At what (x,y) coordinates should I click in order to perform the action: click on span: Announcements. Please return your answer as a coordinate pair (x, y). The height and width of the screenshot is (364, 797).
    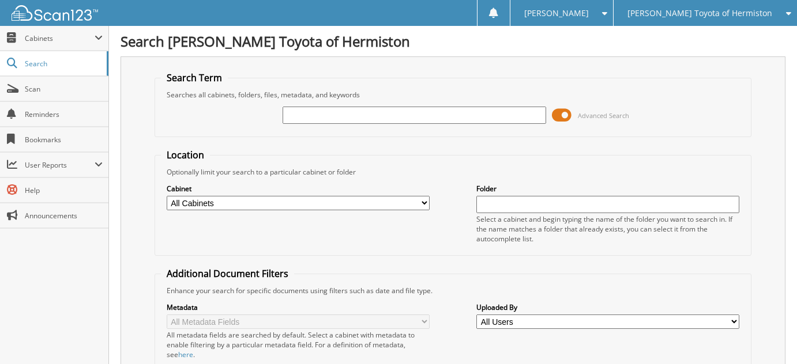
    Looking at the image, I should click on (63, 216).